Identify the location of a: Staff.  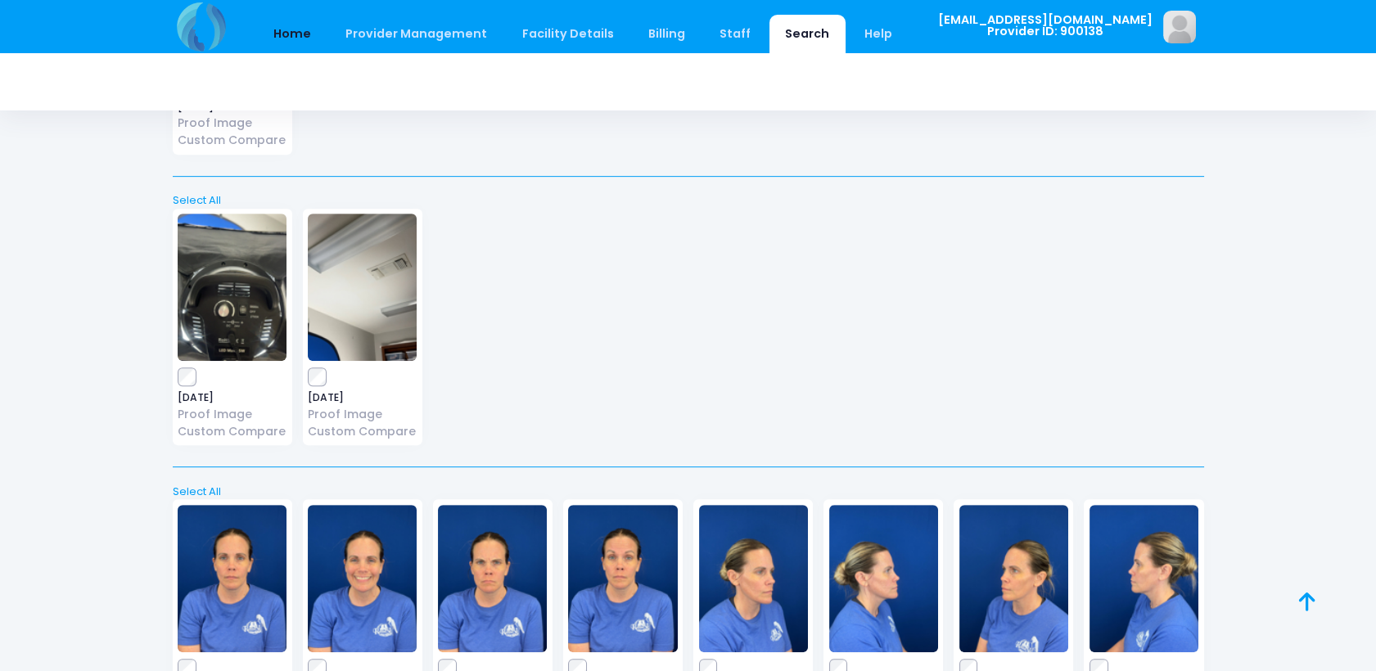
(735, 34).